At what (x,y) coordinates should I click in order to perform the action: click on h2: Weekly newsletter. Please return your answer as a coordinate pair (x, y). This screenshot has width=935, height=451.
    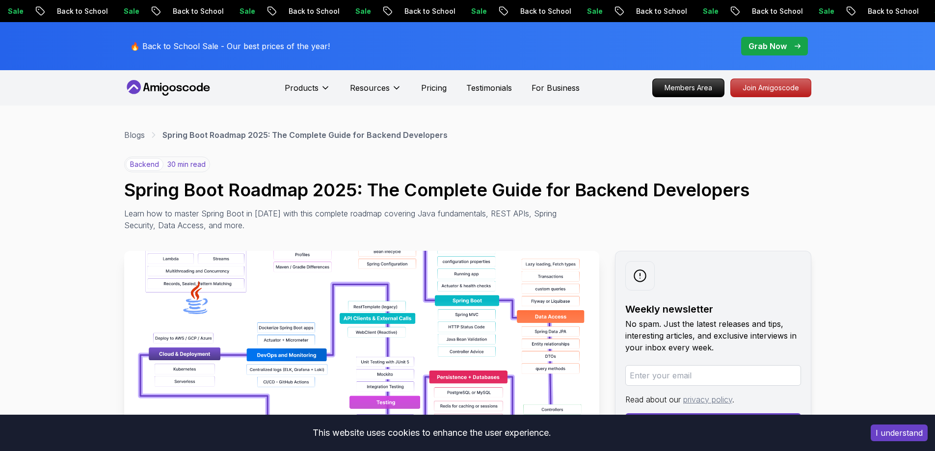
    Looking at the image, I should click on (713, 309).